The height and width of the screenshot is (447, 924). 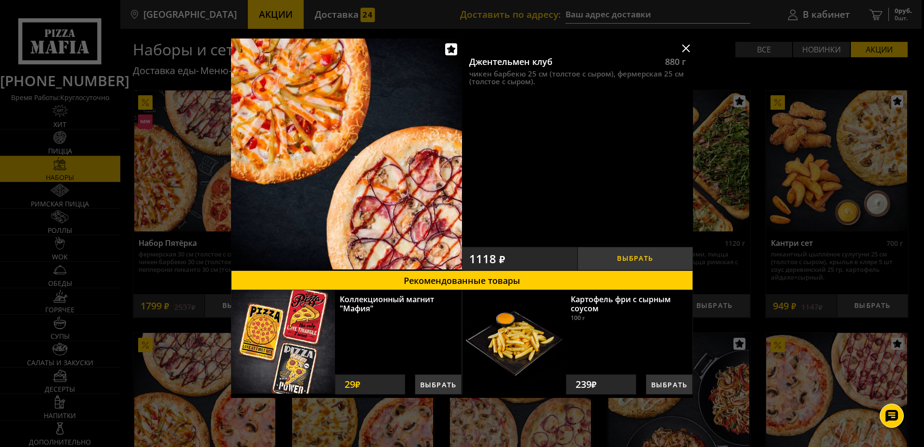 What do you see at coordinates (563, 62) in the screenshot?
I see `div: Джентельмен клуб` at bounding box center [563, 62].